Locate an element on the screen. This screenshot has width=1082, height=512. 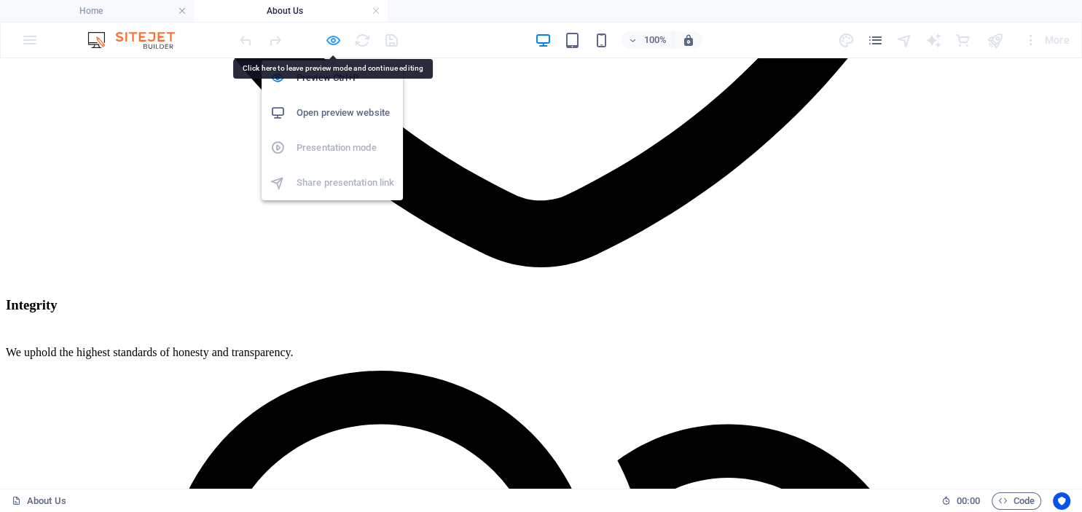
button: Code is located at coordinates (1016, 501).